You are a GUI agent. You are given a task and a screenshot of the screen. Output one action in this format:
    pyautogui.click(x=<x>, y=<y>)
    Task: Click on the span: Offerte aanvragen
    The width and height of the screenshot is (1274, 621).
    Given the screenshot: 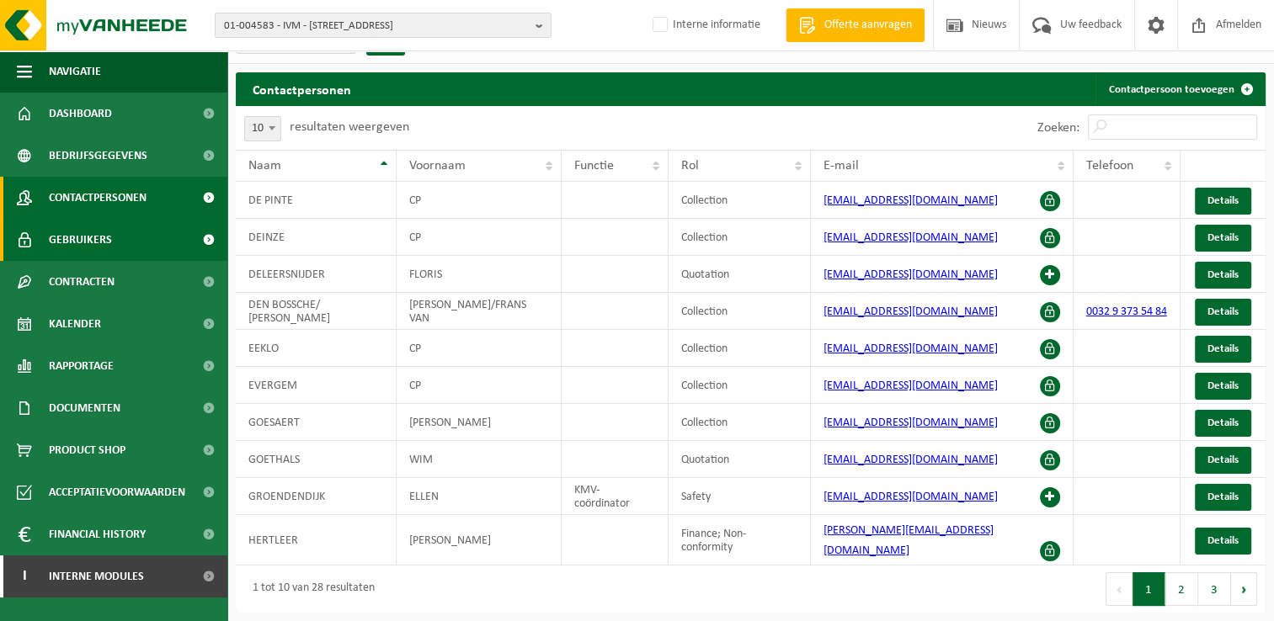 What is the action you would take?
    pyautogui.click(x=868, y=25)
    